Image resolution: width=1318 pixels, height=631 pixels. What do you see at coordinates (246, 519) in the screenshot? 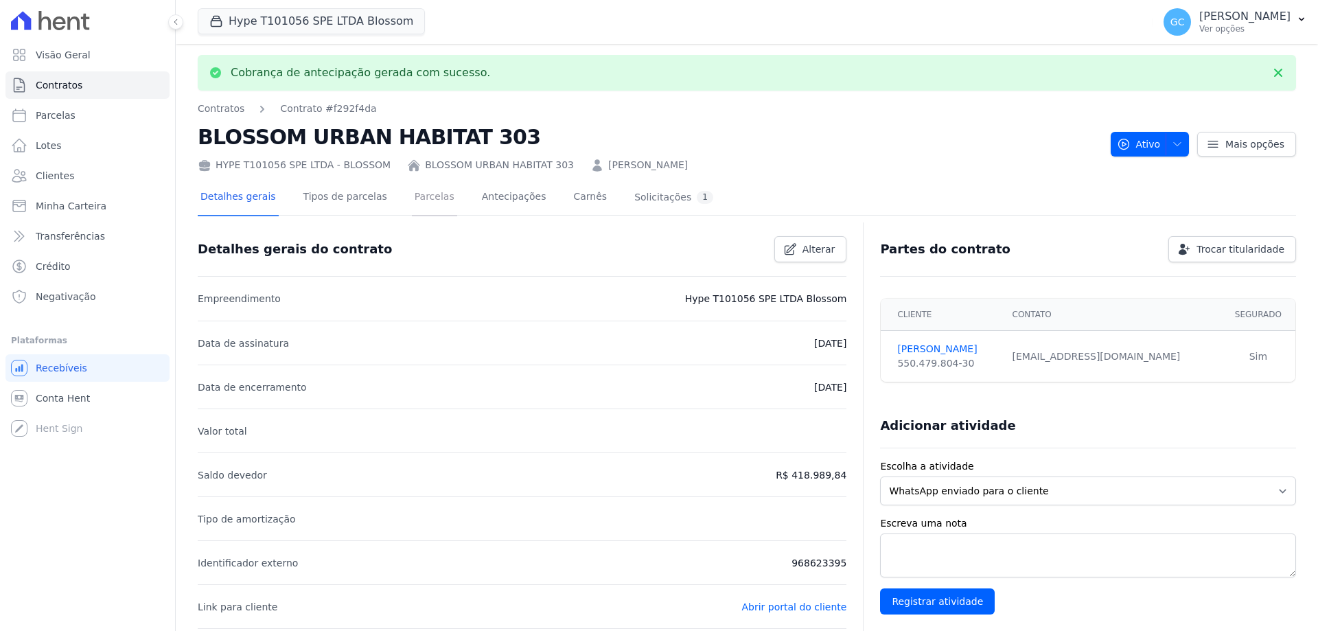
I see `p: Tipo de amortização` at bounding box center [246, 519].